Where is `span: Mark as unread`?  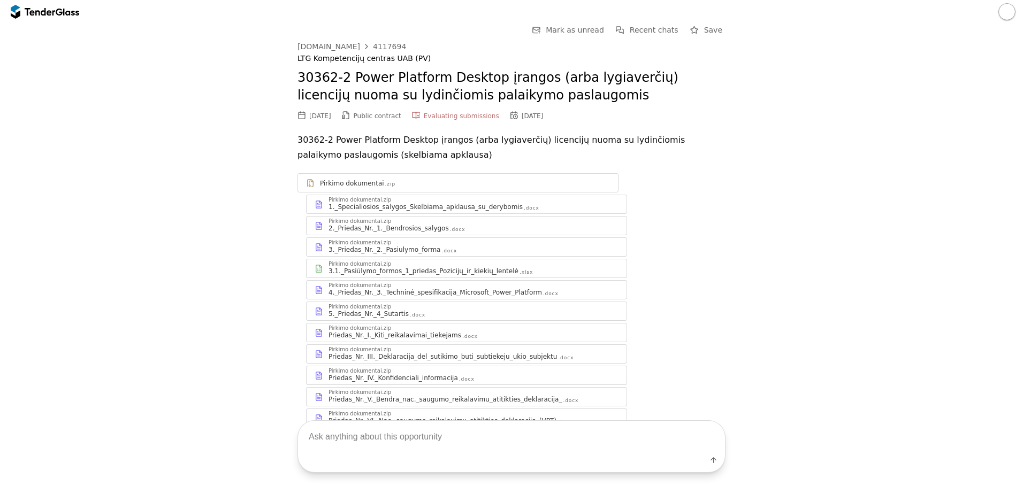
span: Mark as unread is located at coordinates (575, 30).